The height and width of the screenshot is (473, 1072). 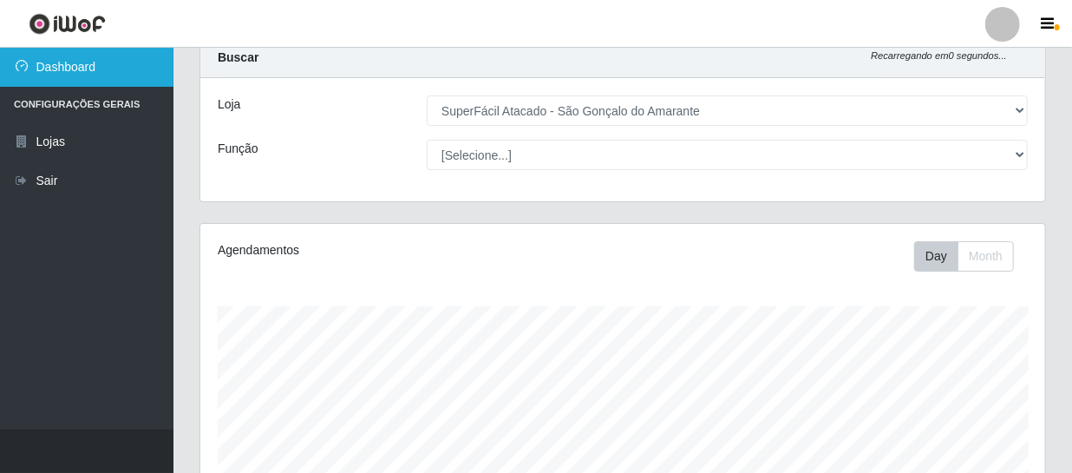 What do you see at coordinates (379, 250) in the screenshot?
I see `div: Agendamentos` at bounding box center [379, 250].